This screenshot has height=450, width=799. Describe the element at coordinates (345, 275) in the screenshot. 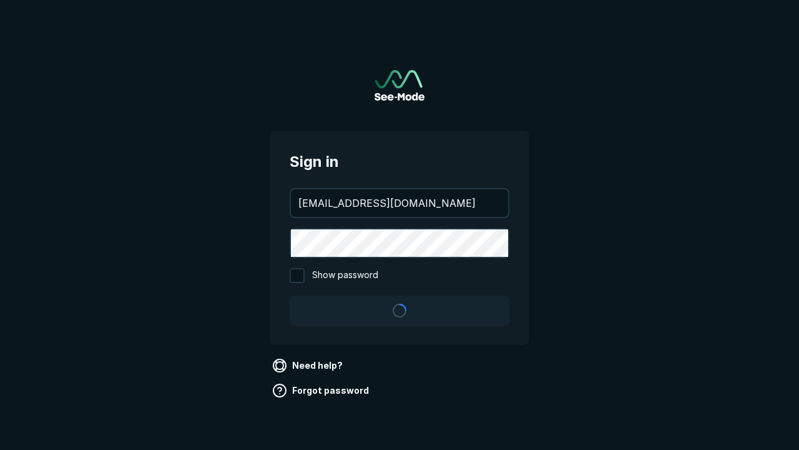

I see `span: Show password` at that location.